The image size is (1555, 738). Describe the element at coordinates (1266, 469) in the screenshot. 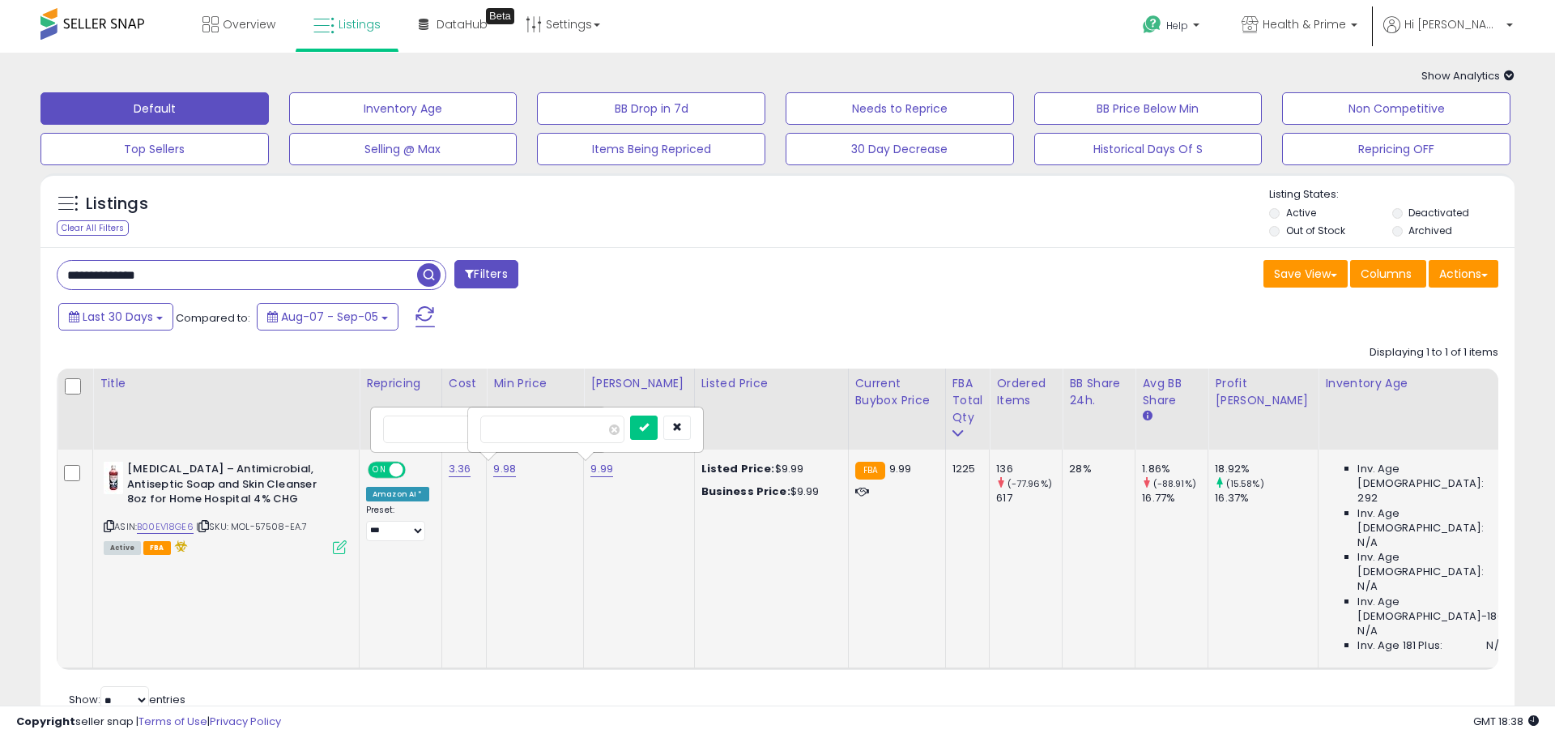

I see `div: 18.92%` at that location.